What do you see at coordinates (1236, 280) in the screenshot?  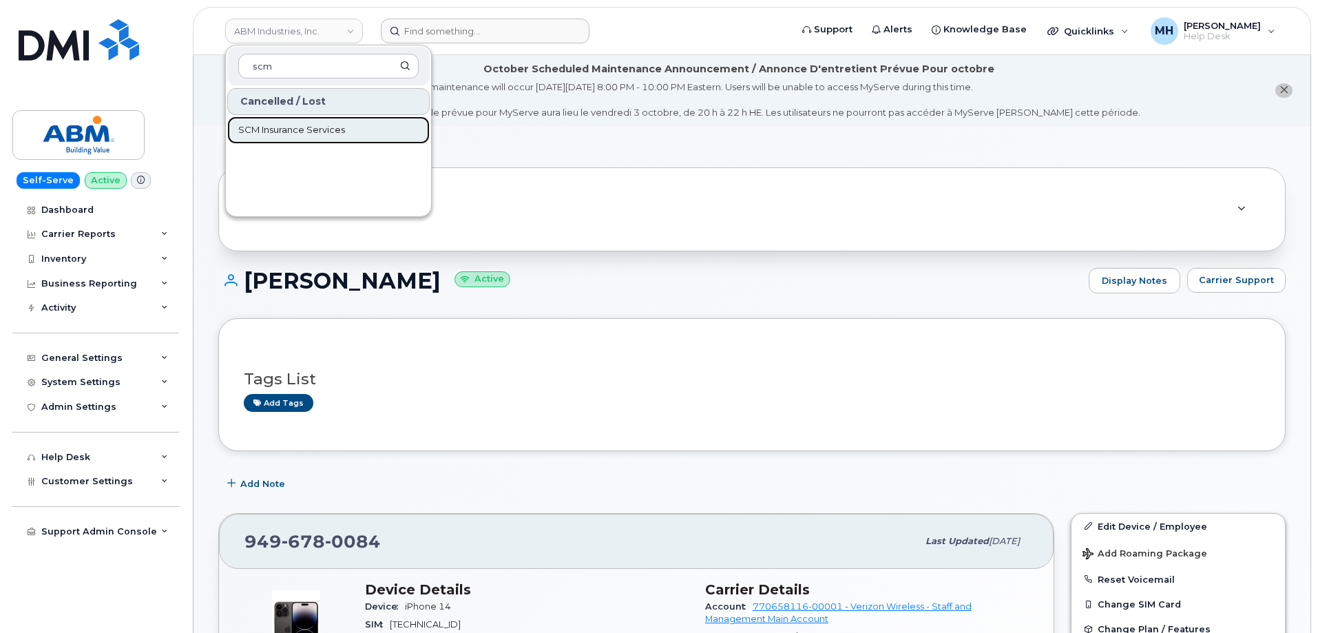 I see `button: Carrier Support` at bounding box center [1236, 280].